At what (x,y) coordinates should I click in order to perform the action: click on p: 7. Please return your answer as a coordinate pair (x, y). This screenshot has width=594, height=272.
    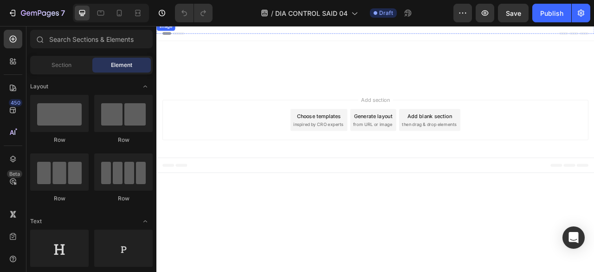
    Looking at the image, I should click on (63, 13).